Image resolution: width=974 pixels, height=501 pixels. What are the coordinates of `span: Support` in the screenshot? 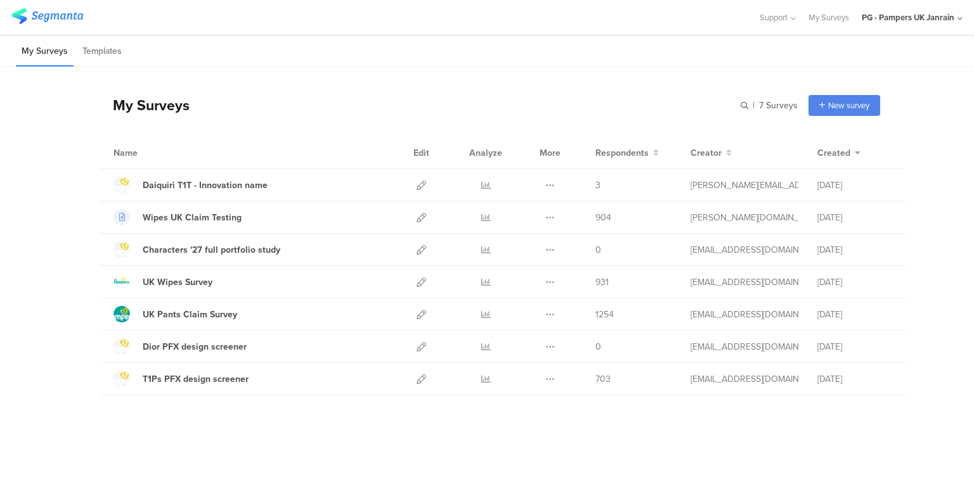 It's located at (773, 17).